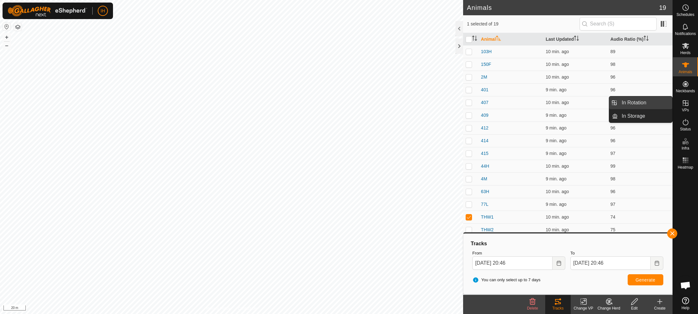  I want to click on span: 19, so click(663, 8).